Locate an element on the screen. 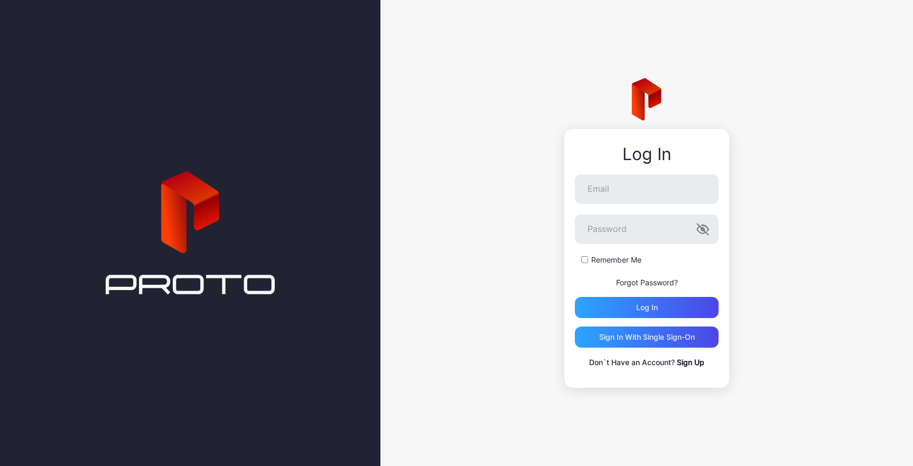 This screenshot has height=466, width=913. label: Remember Me is located at coordinates (616, 260).